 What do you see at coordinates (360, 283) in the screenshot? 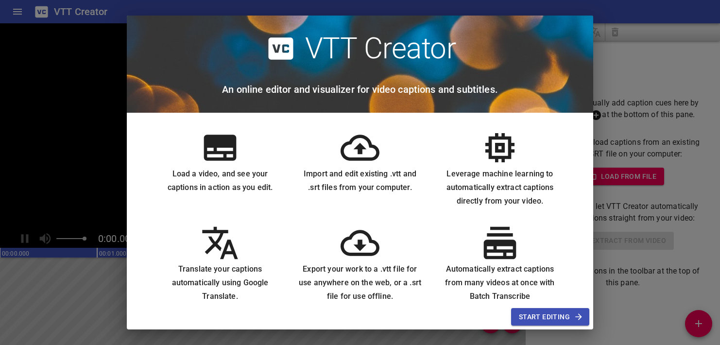
I see `h6: Export your work to a .vtt file for use anywhere on the web, or a .srt file for use offline.` at bounding box center [360, 283].